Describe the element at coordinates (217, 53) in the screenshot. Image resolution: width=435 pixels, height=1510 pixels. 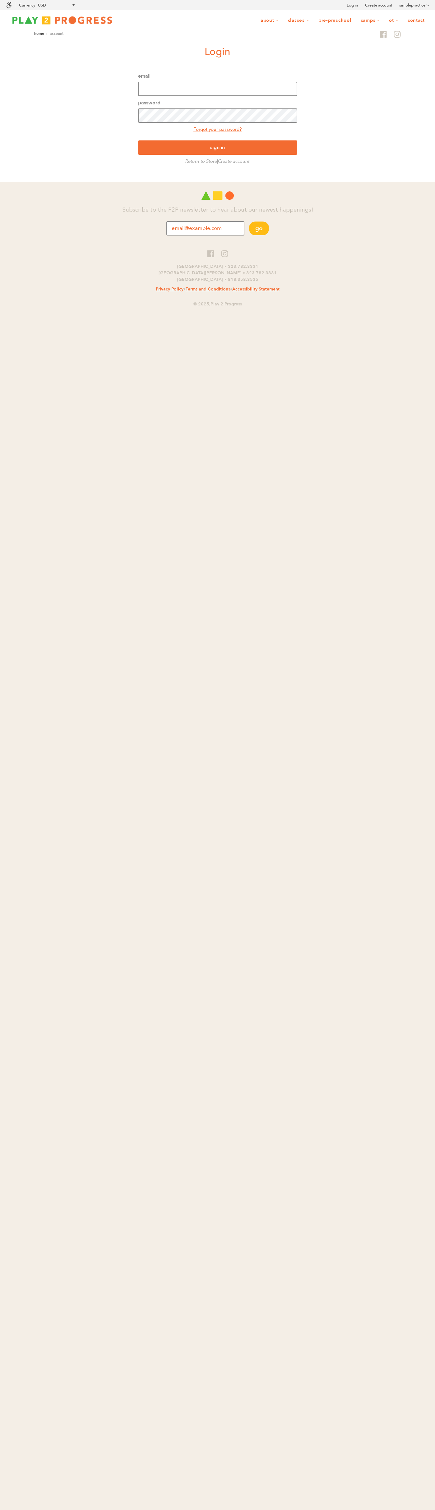
I see `h1: Login` at that location.